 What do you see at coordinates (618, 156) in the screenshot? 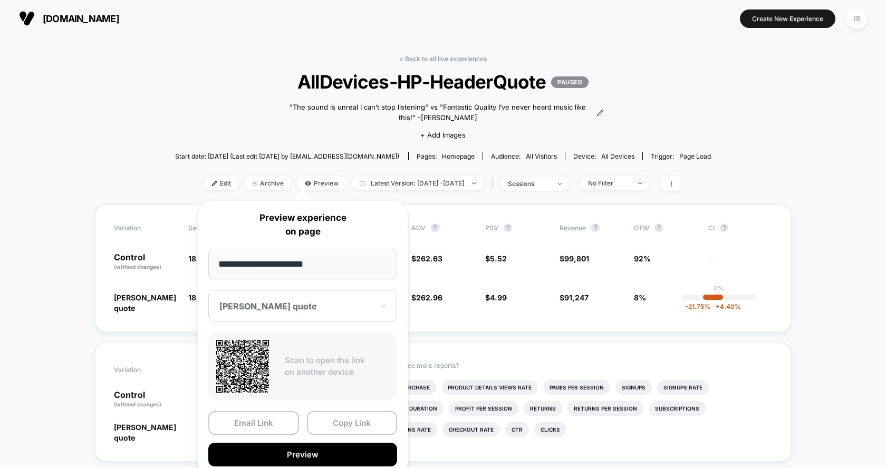
I see `span: all devices` at bounding box center [618, 156].